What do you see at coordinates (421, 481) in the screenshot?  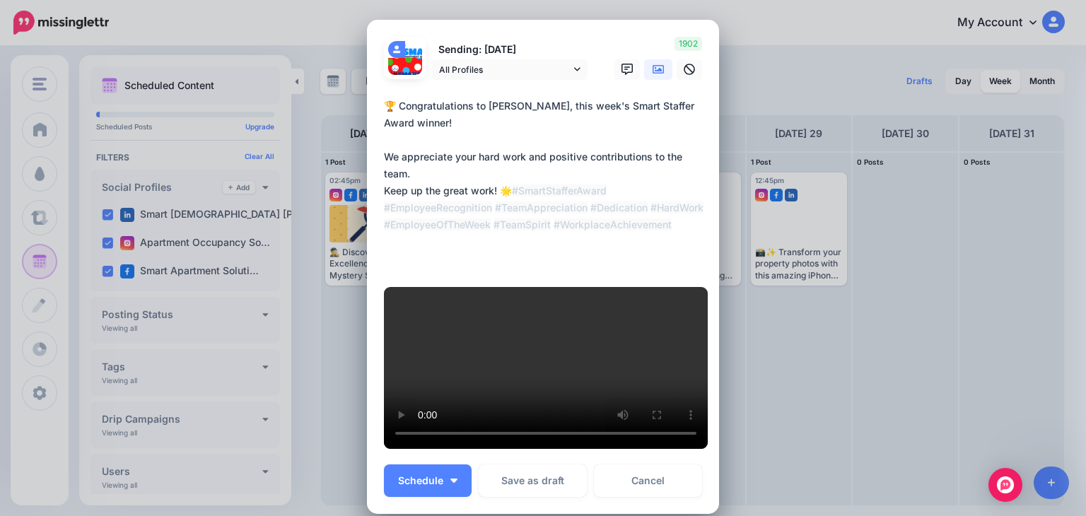 I see `span: Schedule` at bounding box center [421, 481].